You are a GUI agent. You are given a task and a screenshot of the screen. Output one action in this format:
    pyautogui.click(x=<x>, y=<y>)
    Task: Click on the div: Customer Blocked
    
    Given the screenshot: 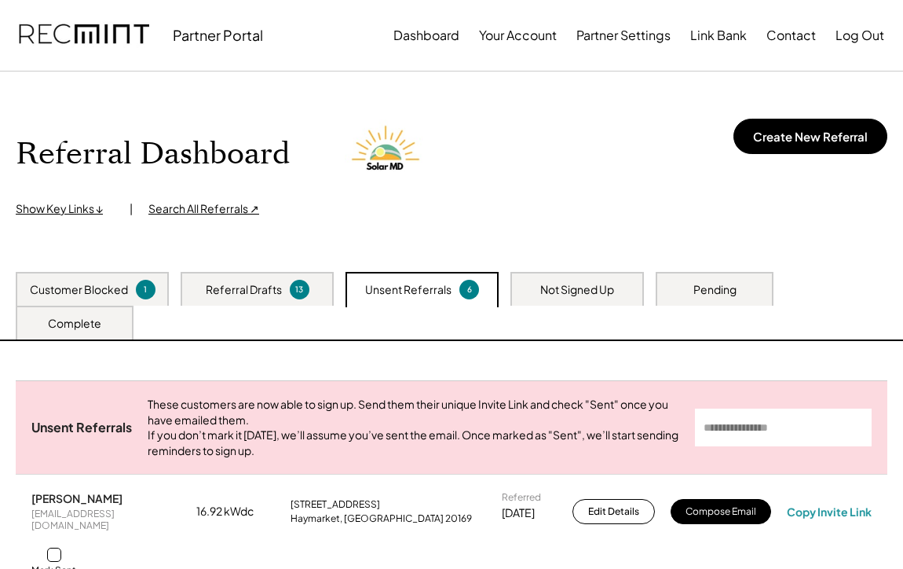 What is the action you would take?
    pyautogui.click(x=79, y=290)
    